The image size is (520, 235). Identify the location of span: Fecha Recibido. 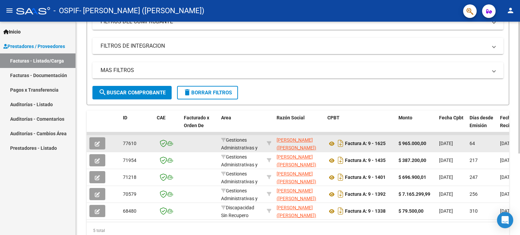
(509, 121).